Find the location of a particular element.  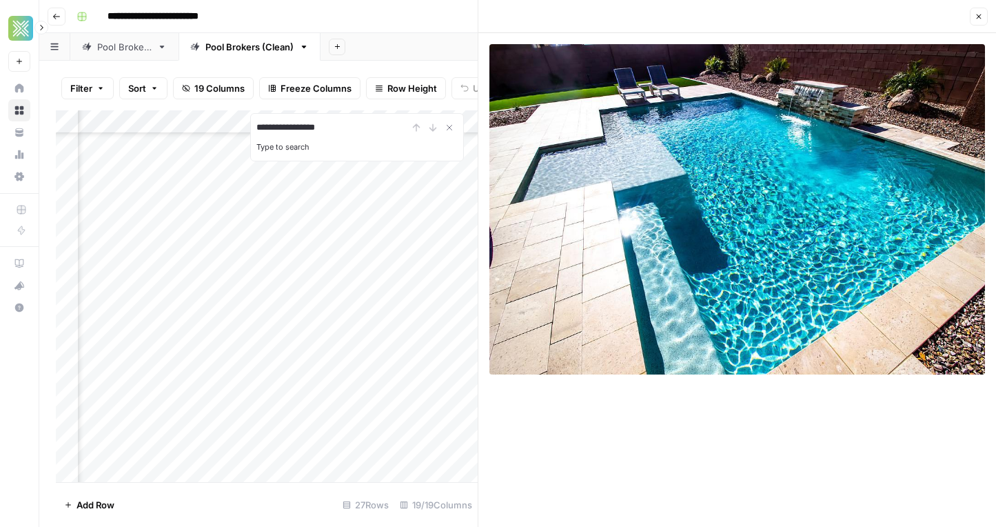

a: Settings is located at coordinates (19, 176).